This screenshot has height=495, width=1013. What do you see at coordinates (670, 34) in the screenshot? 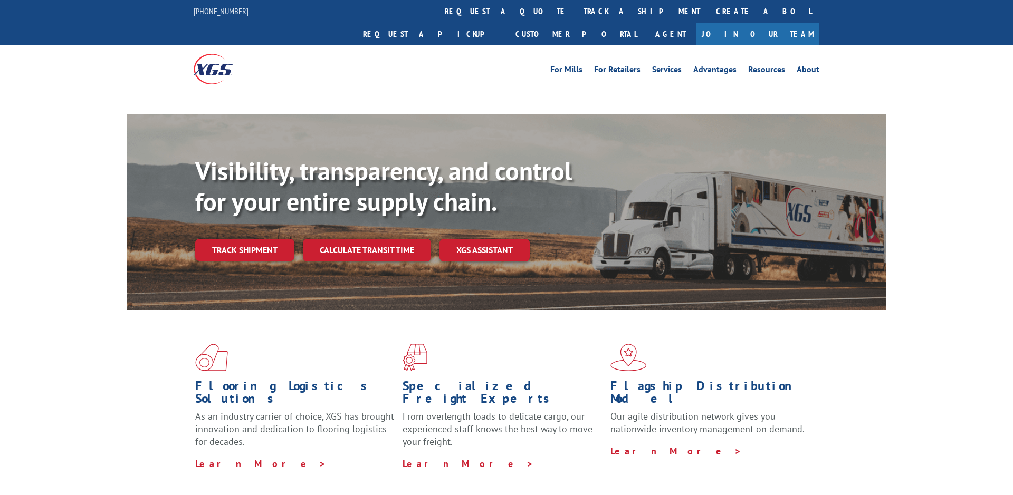
I see `a: Agent` at bounding box center [670, 34].